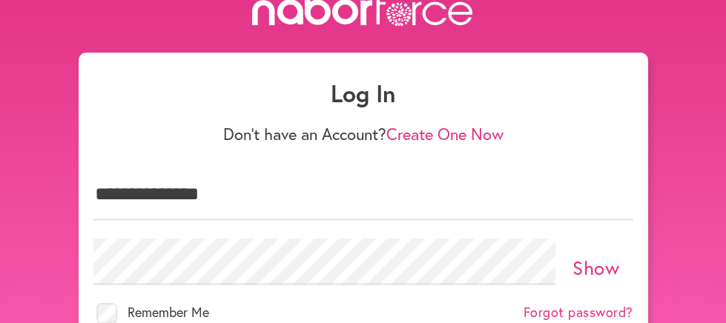 The width and height of the screenshot is (726, 323). What do you see at coordinates (168, 312) in the screenshot?
I see `span: Remember Me` at bounding box center [168, 312].